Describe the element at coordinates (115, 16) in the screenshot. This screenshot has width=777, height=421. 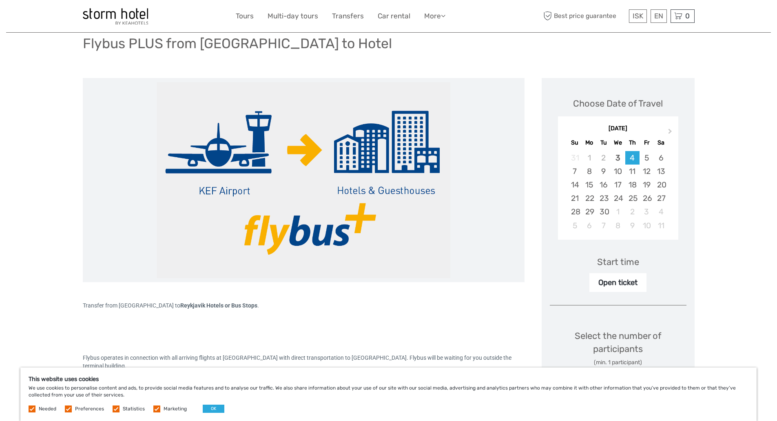
I see `img: 100-ccb843ef-9ccf-4a27-8048-e049ba035d15_logo_small.jpg` at that location.